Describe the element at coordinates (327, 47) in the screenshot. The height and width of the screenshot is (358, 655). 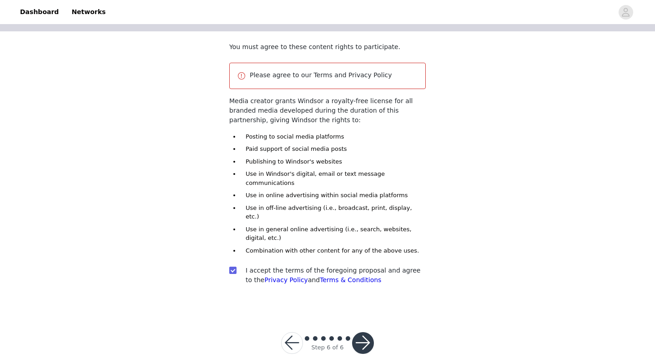
I see `p: You must agree to these content rights to participate.` at that location.